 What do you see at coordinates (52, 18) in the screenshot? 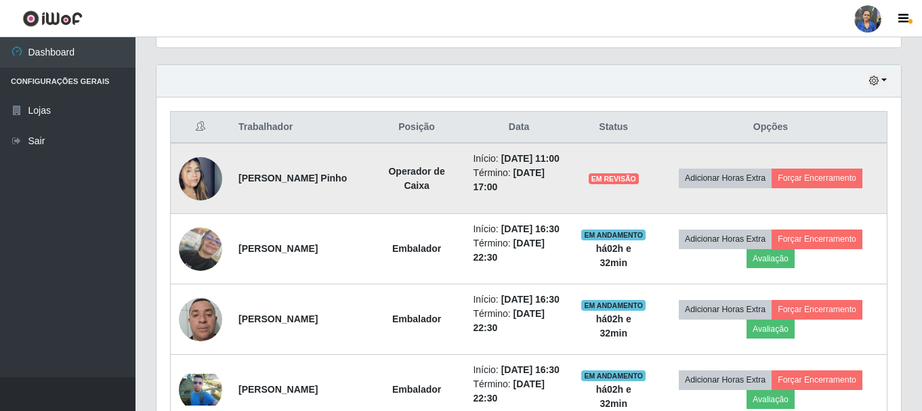
I see `img: CoreUI Logo` at bounding box center [52, 18].